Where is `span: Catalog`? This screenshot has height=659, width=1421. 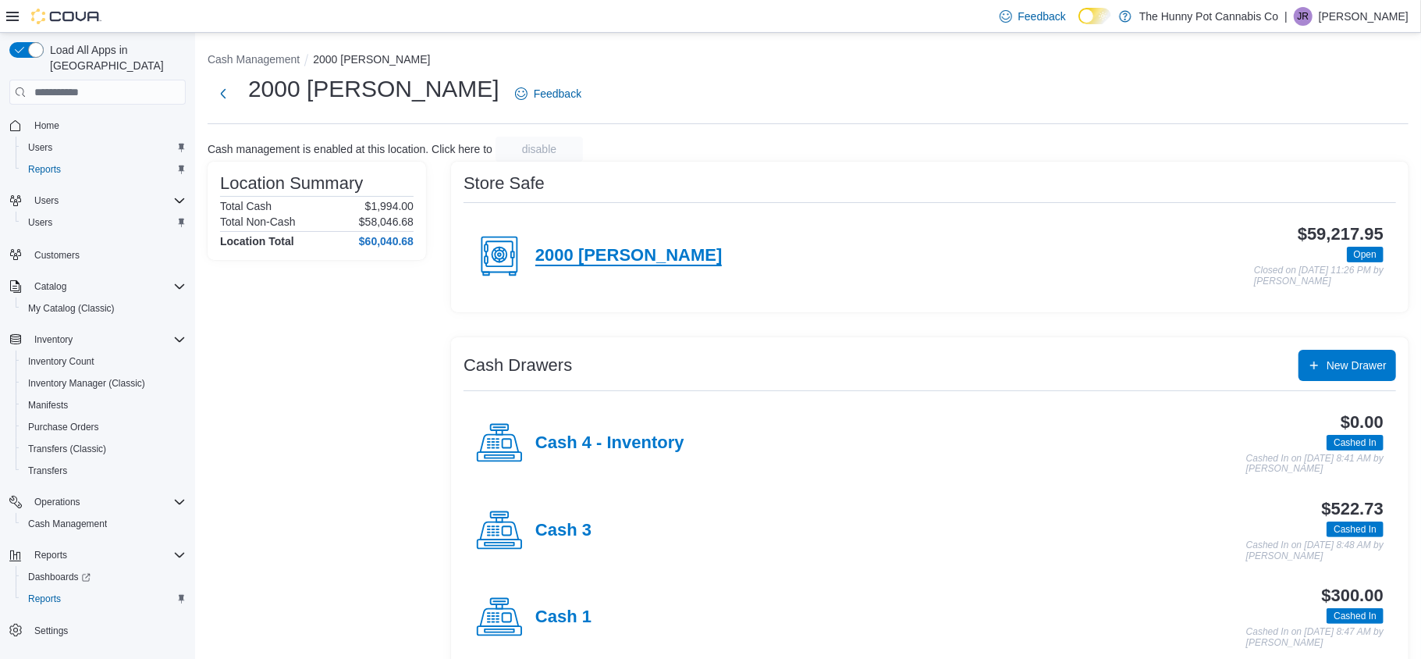
span: Catalog is located at coordinates (107, 286).